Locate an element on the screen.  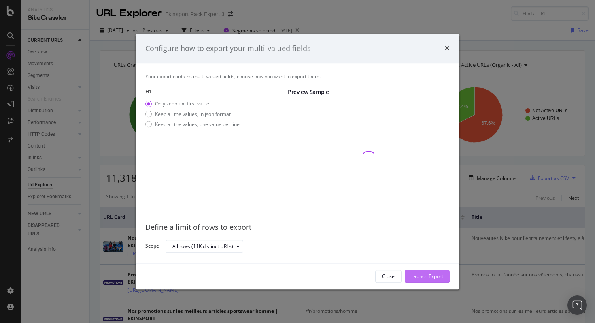
div: Your export contains multi-valued fields, choose how you want to export them. is located at coordinates (298, 76).